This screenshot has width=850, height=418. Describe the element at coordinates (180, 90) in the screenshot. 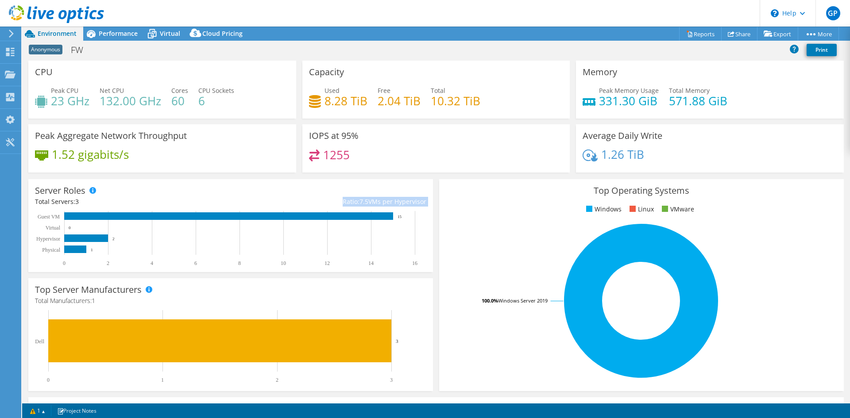

I see `span: Cores` at that location.